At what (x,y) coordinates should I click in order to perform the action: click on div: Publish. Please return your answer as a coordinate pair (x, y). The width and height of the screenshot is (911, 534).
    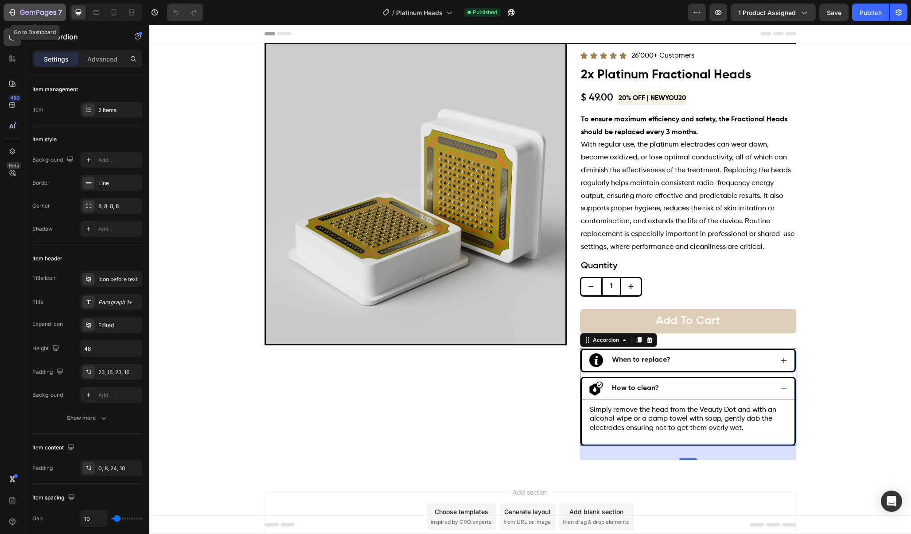
    Looking at the image, I should click on (870, 12).